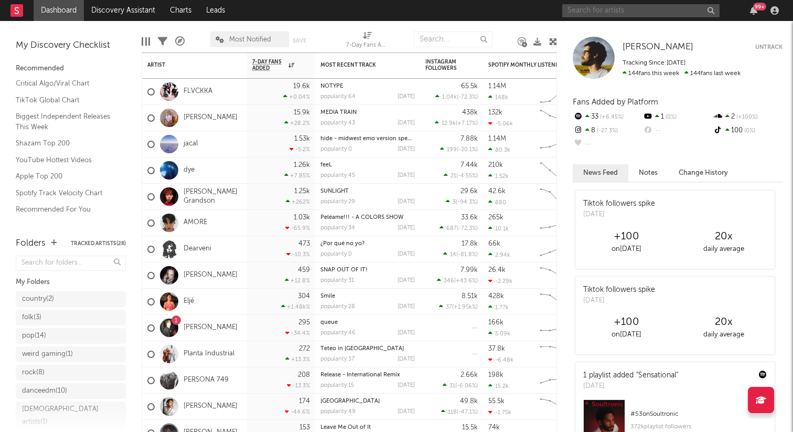 This screenshot has width=793, height=432. What do you see at coordinates (368, 165) in the screenshot?
I see `div: feeL` at bounding box center [368, 165].